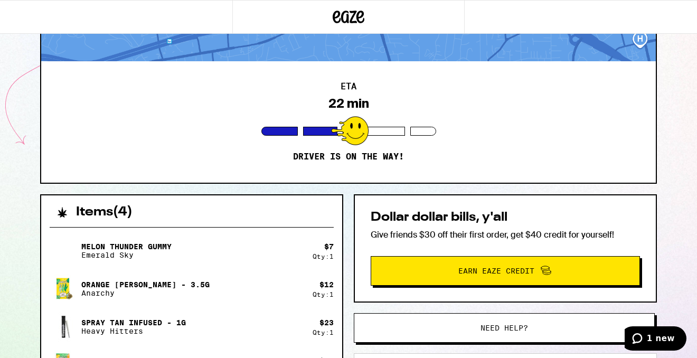 The height and width of the screenshot is (358, 697). I want to click on h2: ETA, so click(348, 87).